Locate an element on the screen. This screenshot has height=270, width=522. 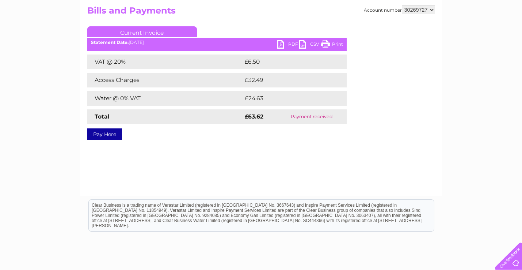
div: Account number is located at coordinates (399, 10).